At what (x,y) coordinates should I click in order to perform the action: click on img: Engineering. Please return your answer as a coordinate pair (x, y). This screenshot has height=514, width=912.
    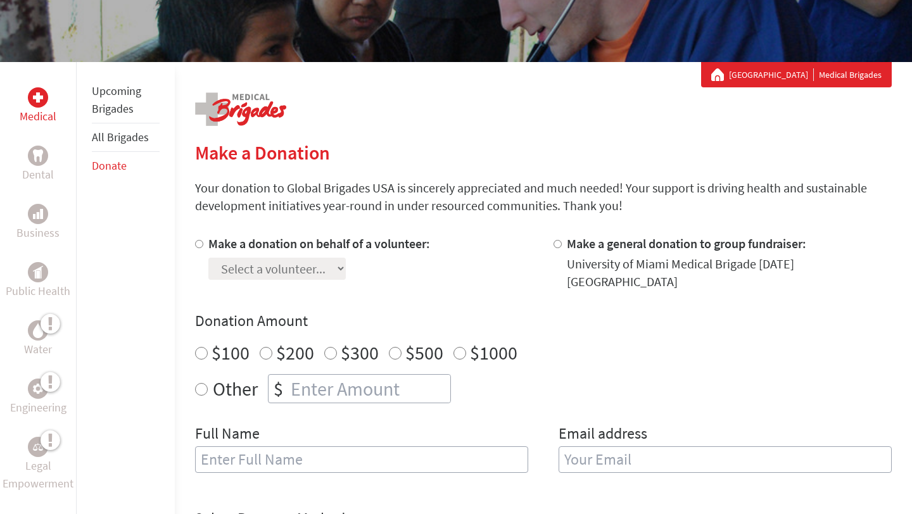
    Looking at the image, I should click on (38, 389).